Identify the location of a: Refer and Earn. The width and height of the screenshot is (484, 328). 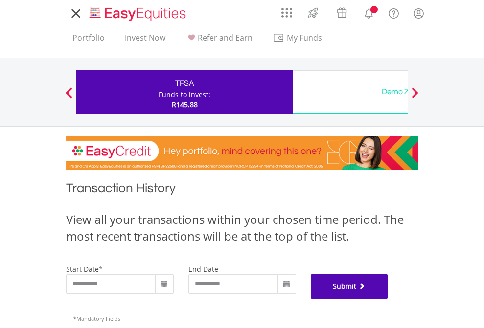
(219, 40).